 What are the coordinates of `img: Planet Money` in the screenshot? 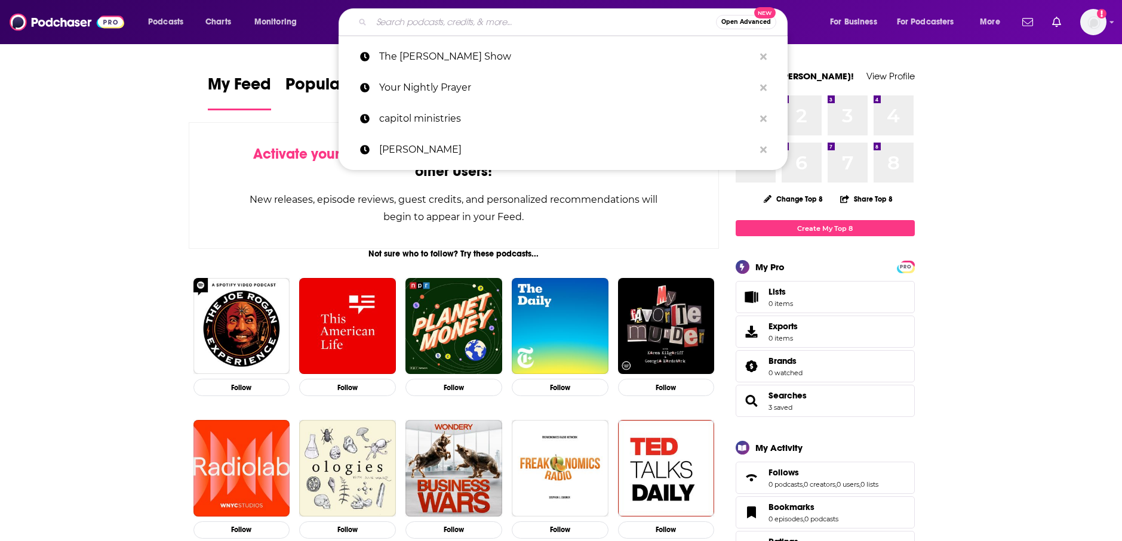 It's located at (454, 327).